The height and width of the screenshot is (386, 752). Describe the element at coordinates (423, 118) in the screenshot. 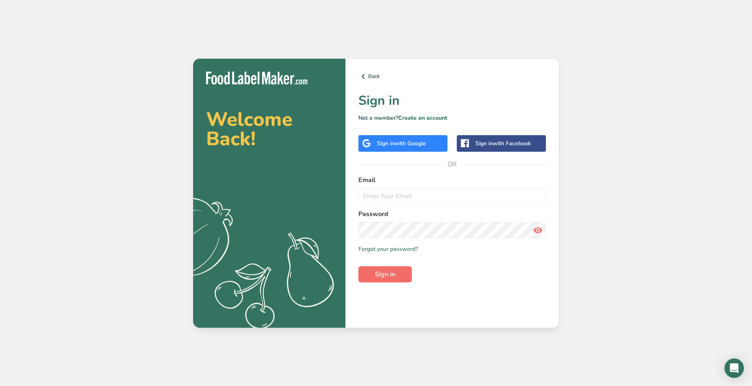

I see `a: Create an account` at that location.